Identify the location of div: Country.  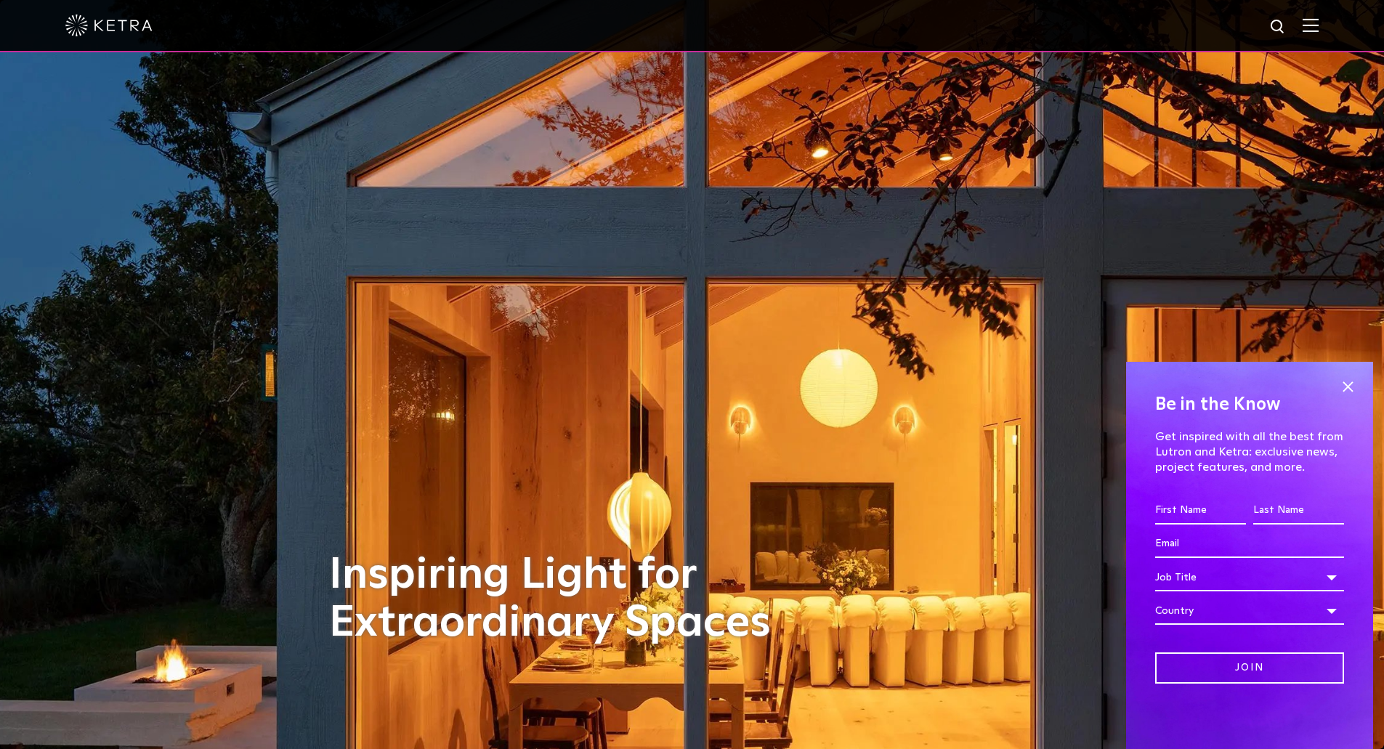
(1250, 611).